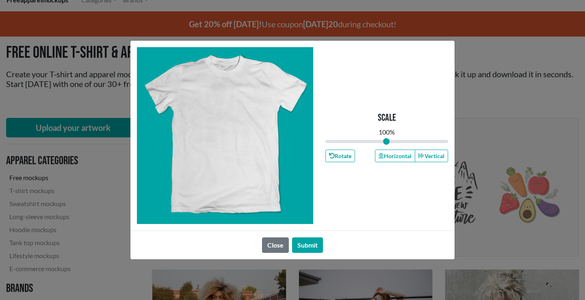 Image resolution: width=585 pixels, height=300 pixels. Describe the element at coordinates (386, 132) in the screenshot. I see `div: 100 %` at that location.